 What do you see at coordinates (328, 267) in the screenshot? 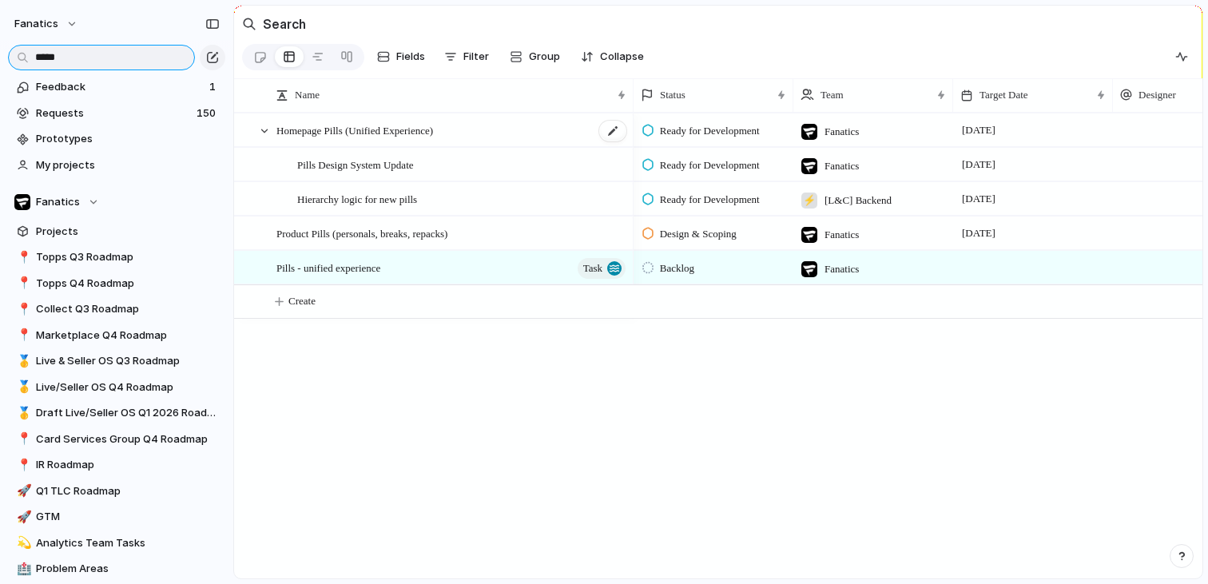
I see `span: Pills - unified experience` at bounding box center [328, 267].